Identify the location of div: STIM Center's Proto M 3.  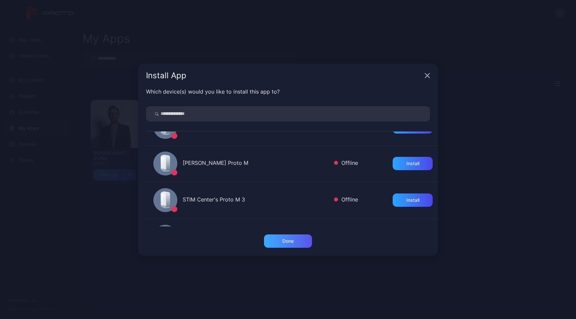
(256, 200).